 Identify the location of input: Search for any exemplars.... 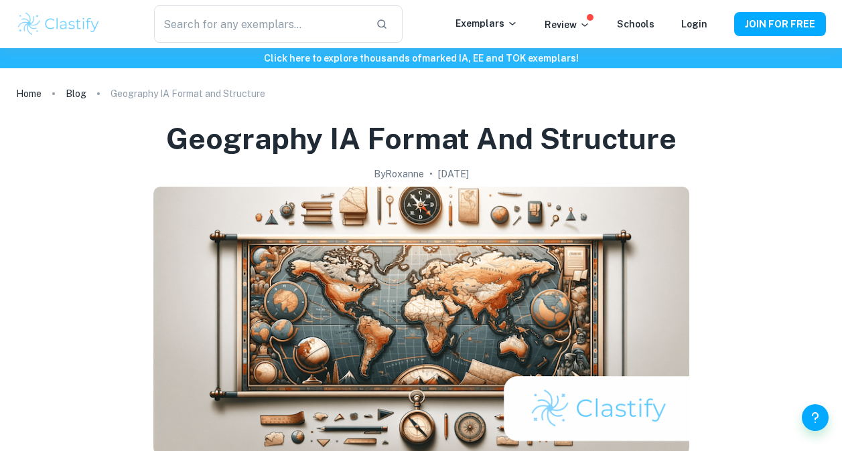
(259, 24).